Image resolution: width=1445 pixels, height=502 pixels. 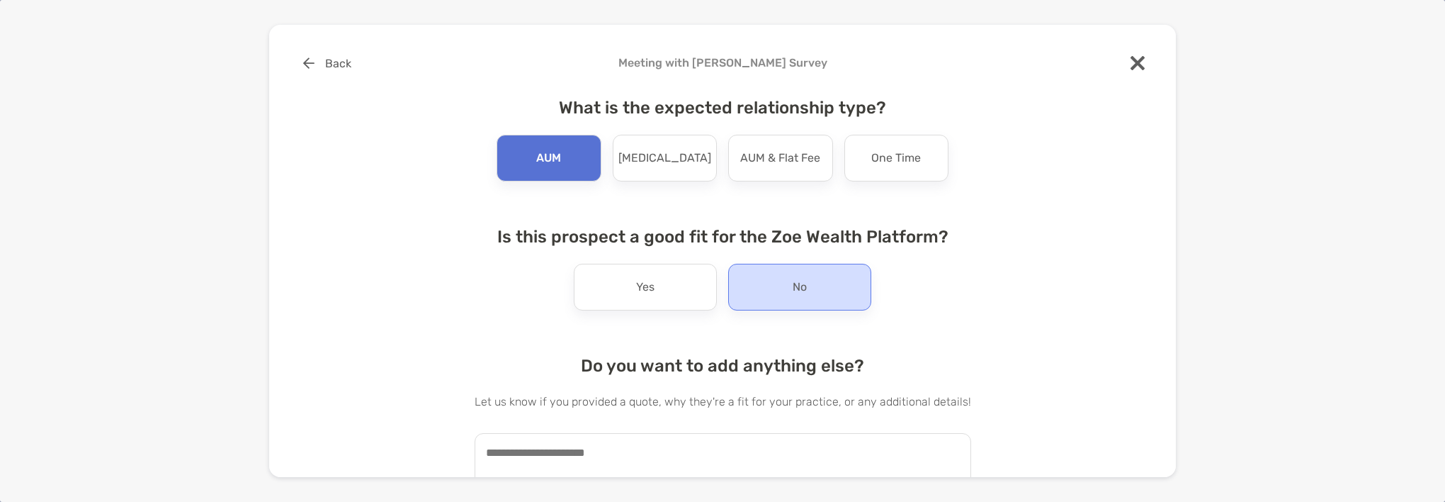 I want to click on p: AUM & Flat Fee, so click(x=780, y=158).